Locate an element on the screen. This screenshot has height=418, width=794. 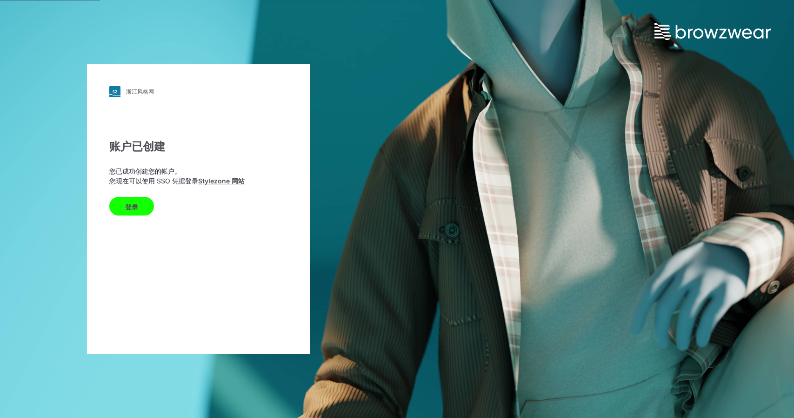
font: 浙江风格网 is located at coordinates (140, 91).